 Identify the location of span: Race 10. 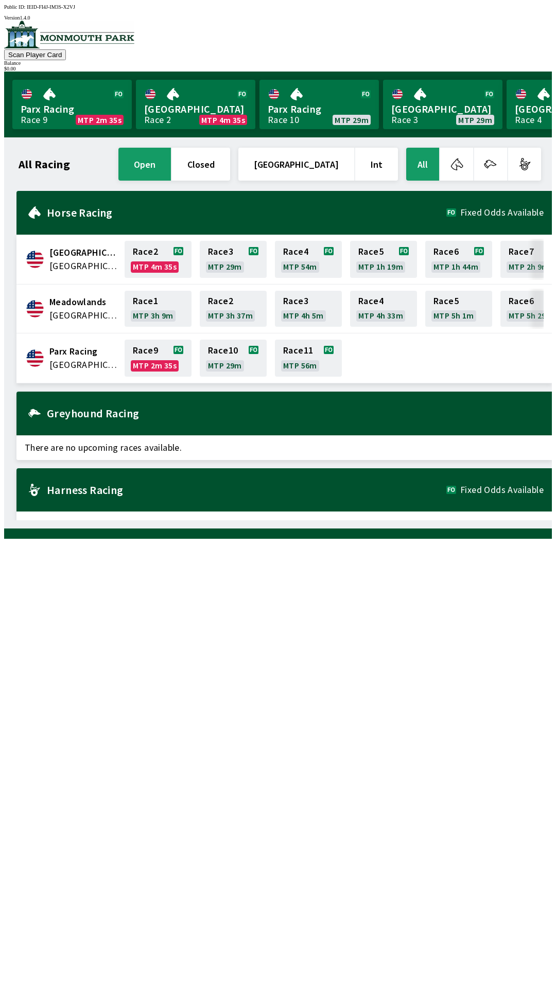
(223, 350).